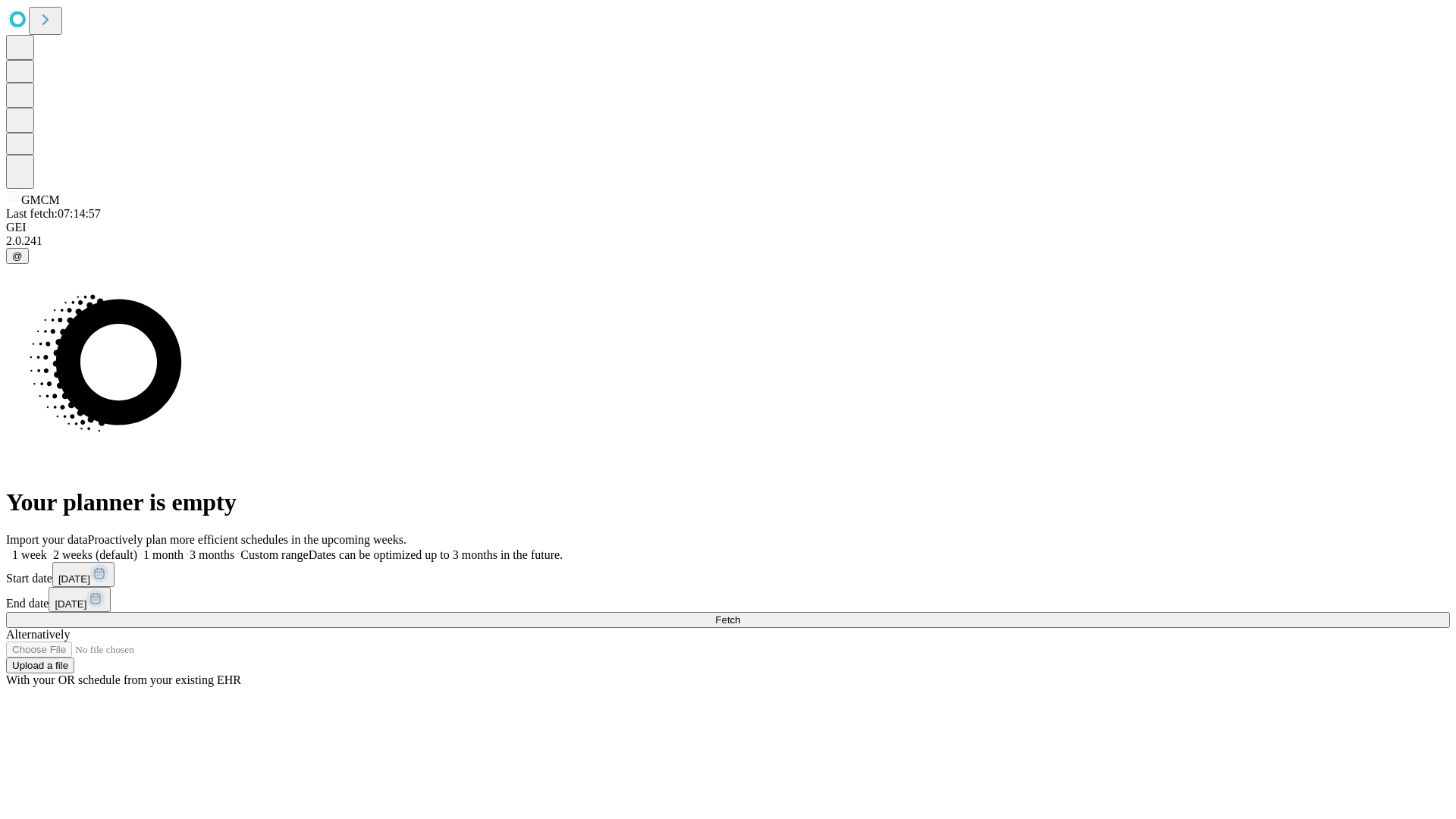  I want to click on span: 2 weeks (default), so click(95, 555).